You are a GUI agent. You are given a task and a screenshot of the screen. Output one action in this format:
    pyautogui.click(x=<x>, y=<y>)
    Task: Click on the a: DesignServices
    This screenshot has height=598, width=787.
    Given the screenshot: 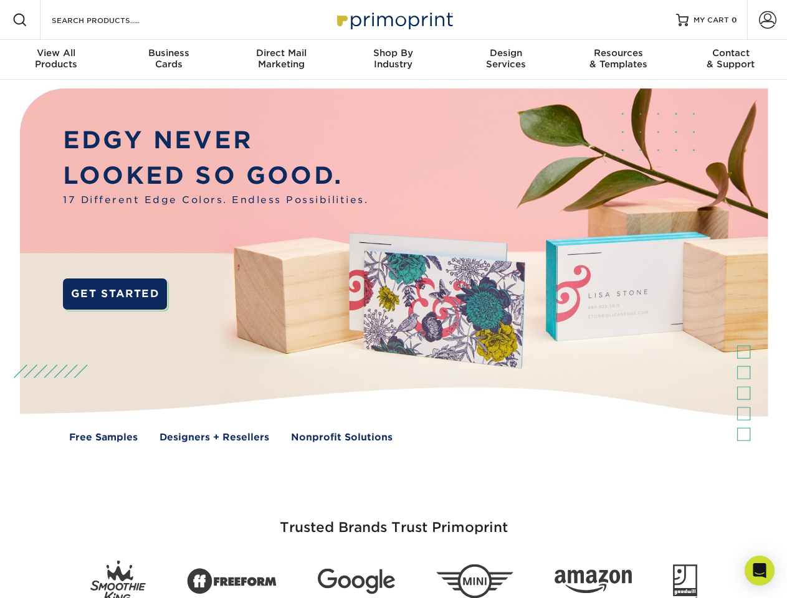 What is the action you would take?
    pyautogui.click(x=506, y=60)
    